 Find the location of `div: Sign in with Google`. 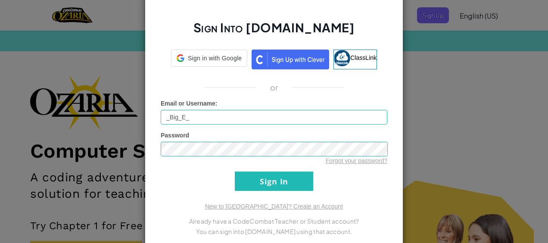

div: Sign in with Google is located at coordinates (209, 58).